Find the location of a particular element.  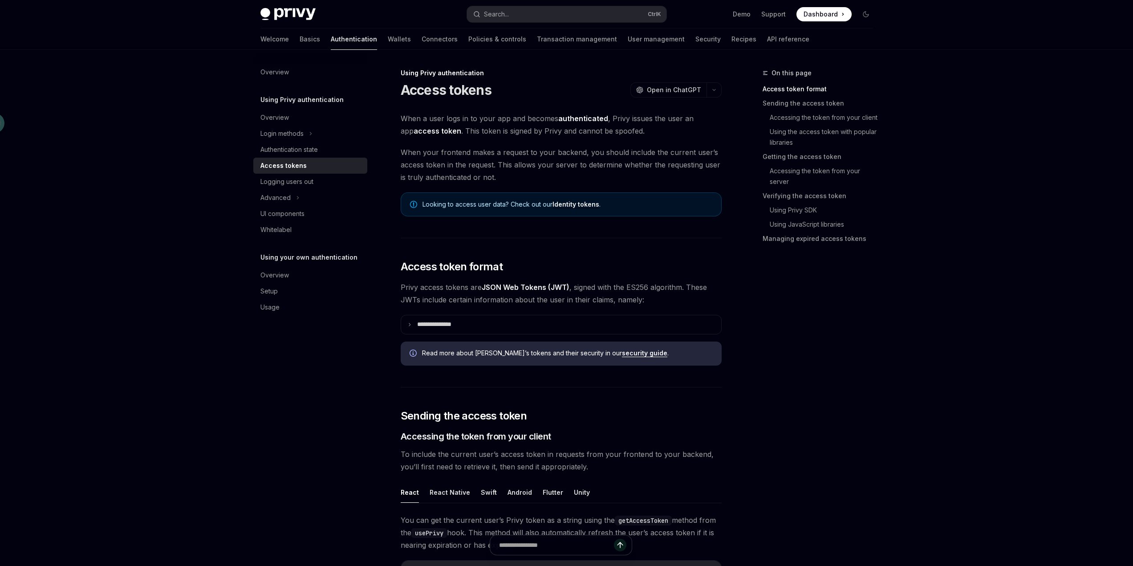

span: Looking to access user data? Check out our . is located at coordinates (567, 204).